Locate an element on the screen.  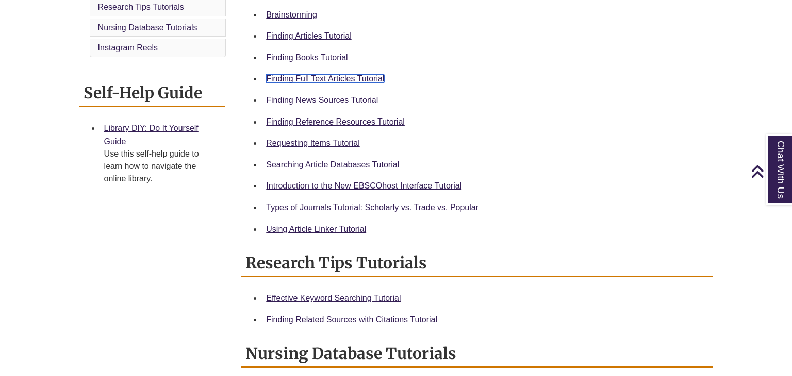
a: Introduction to the New EBSCOhost Interface Tutorial is located at coordinates (363, 186).